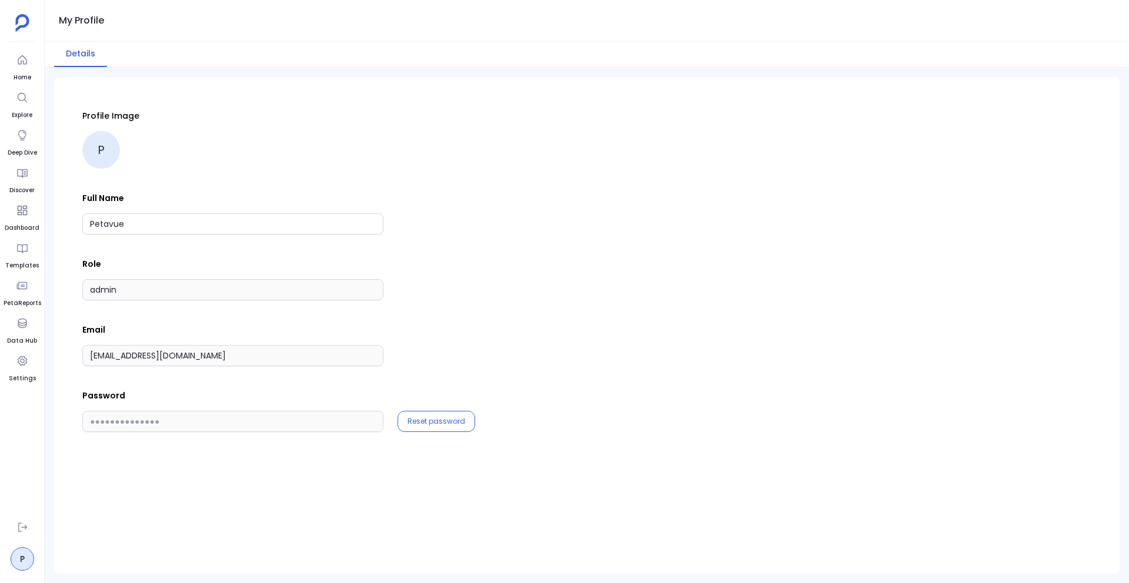  I want to click on a: Deep Dive, so click(22, 141).